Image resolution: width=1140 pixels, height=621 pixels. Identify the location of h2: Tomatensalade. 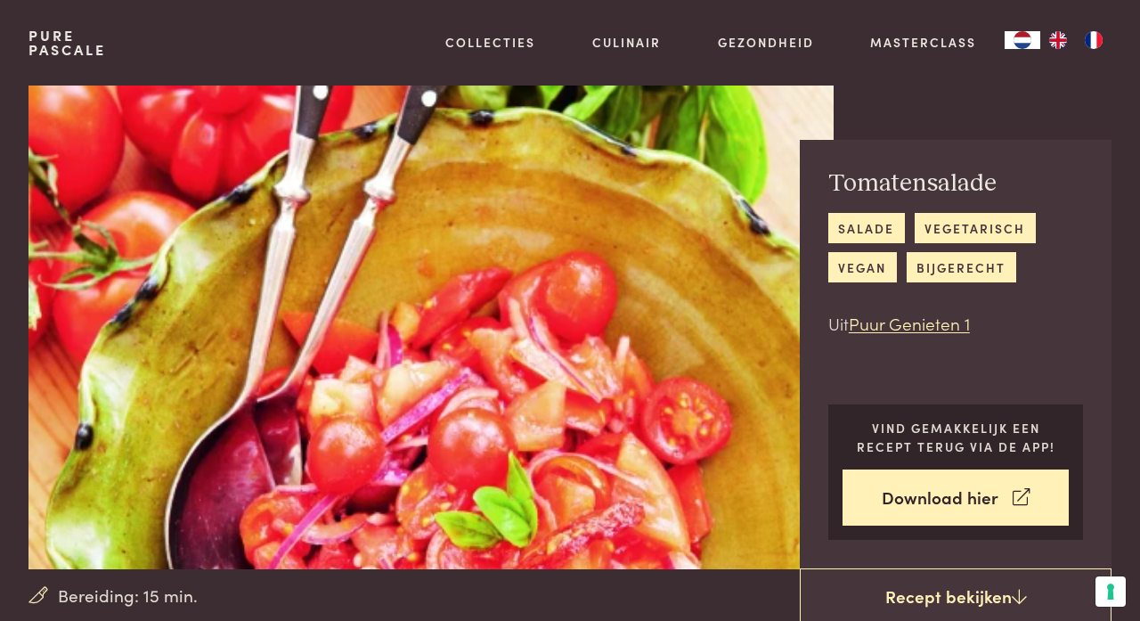
(956, 184).